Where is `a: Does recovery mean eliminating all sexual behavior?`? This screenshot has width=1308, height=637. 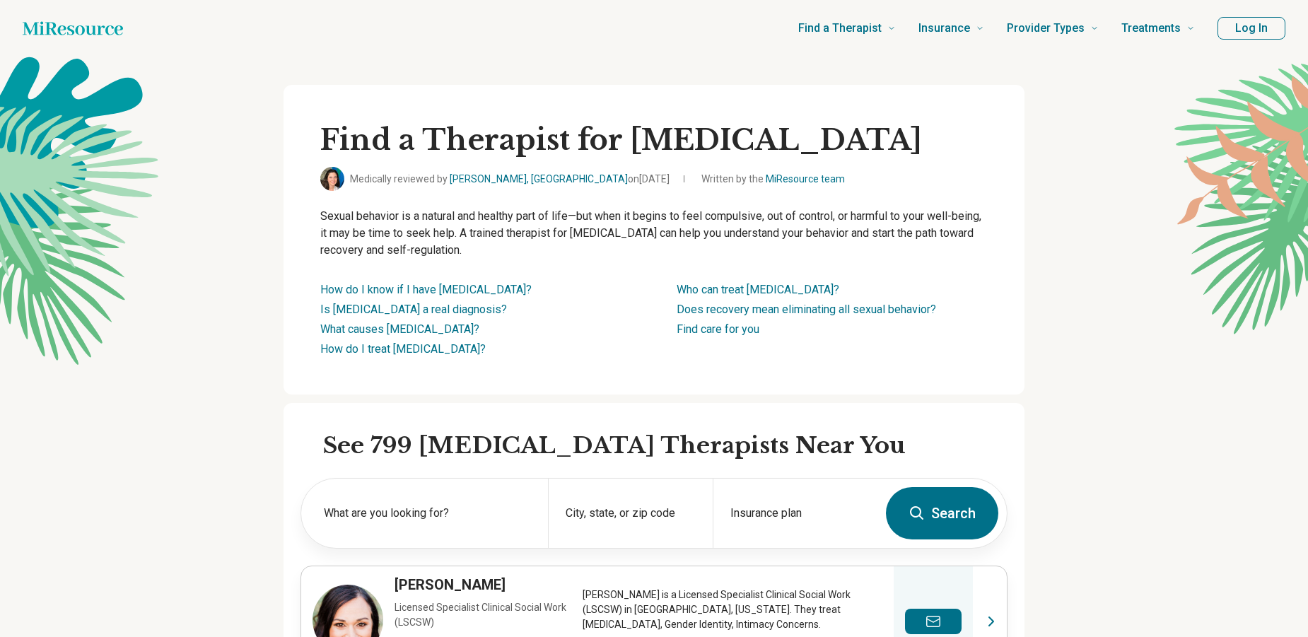
a: Does recovery mean eliminating all sexual behavior? is located at coordinates (806, 309).